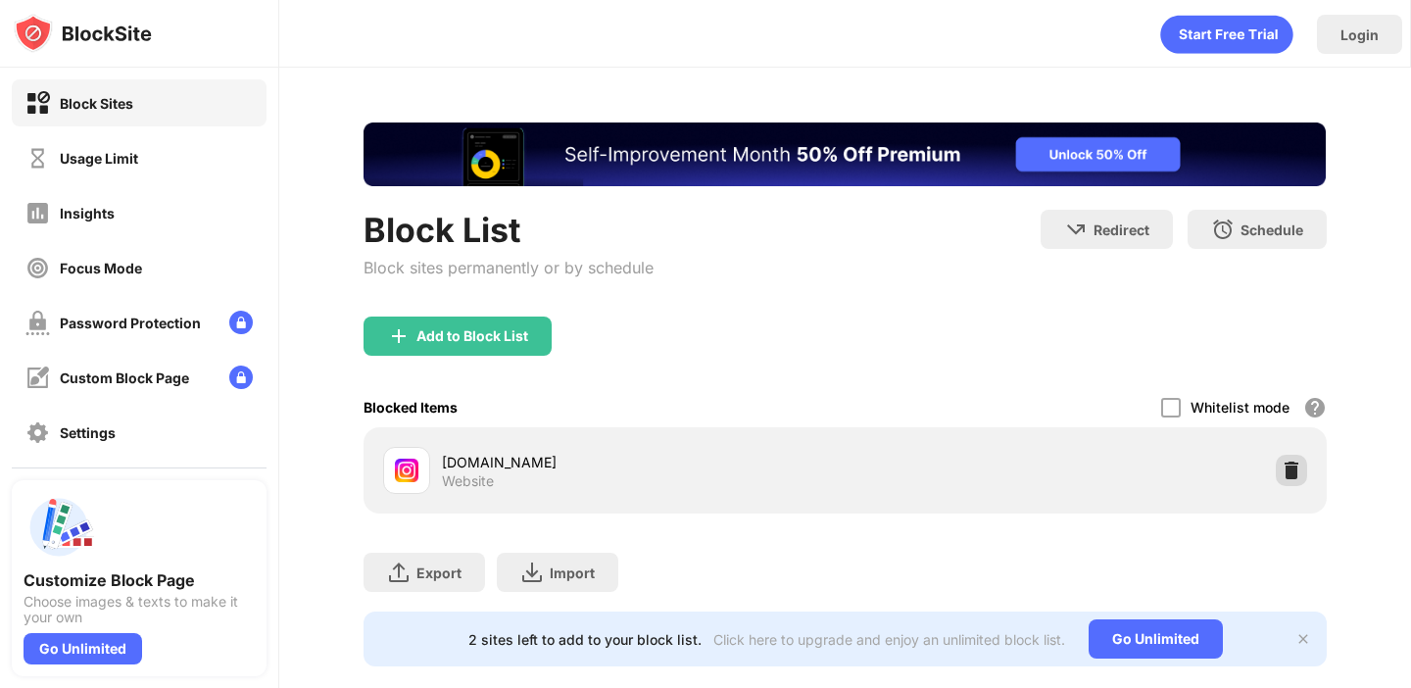 This screenshot has height=688, width=1411. What do you see at coordinates (37, 377) in the screenshot?
I see `img: customize-block-page-off.svg` at bounding box center [37, 377].